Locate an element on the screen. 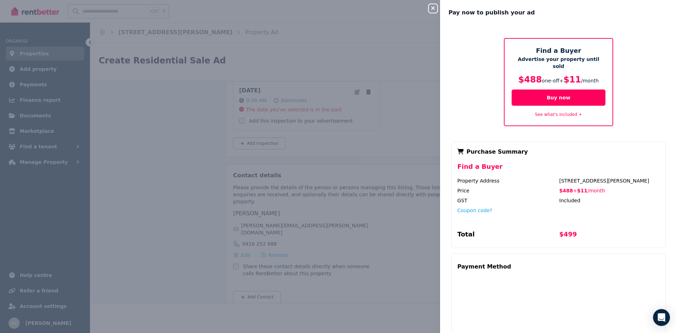 Image resolution: width=677 pixels, height=333 pixels. div: Payment Method is located at coordinates (484, 267).